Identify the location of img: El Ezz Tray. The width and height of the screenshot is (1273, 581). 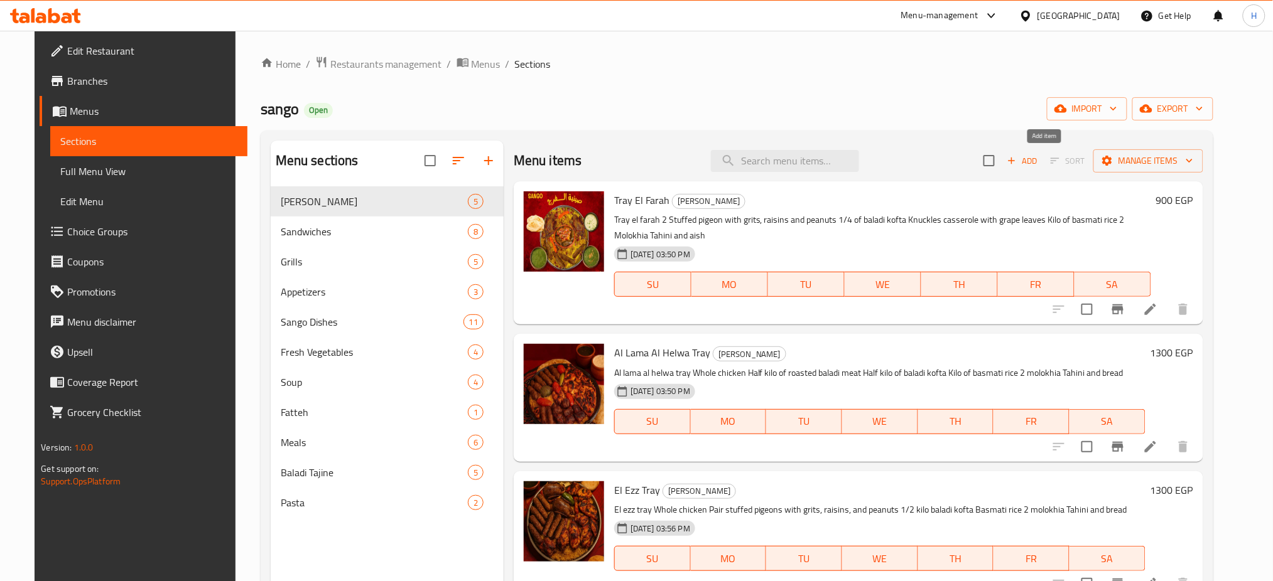
(564, 522).